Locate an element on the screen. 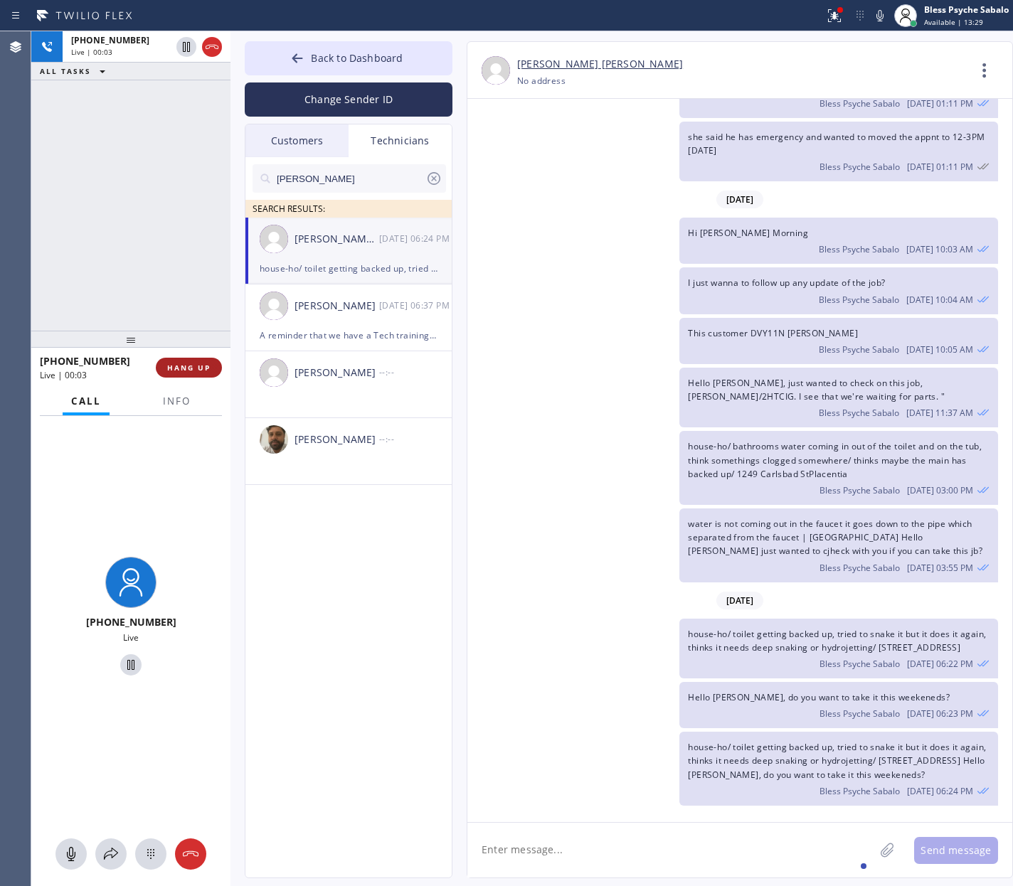 The width and height of the screenshot is (1013, 886). div: 10/09/2025 9:55 AM is located at coordinates (839, 546).